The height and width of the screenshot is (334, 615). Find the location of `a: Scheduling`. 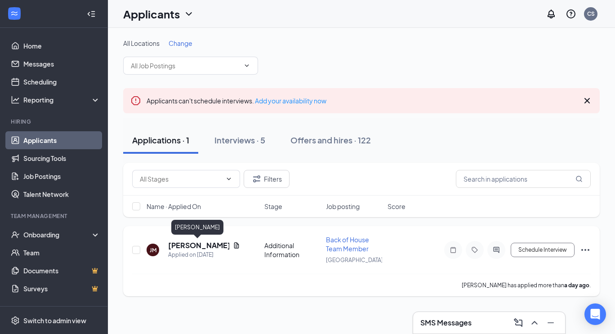

a: Scheduling is located at coordinates (62, 82).